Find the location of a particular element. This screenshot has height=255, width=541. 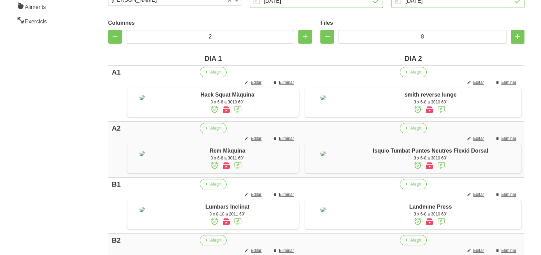

img: 8ea60705-12ae-42e8-83e1-4ba62b1261d5%2Factivities%2F60682-landmine-press-jpg.jpg is located at coordinates (323, 210).